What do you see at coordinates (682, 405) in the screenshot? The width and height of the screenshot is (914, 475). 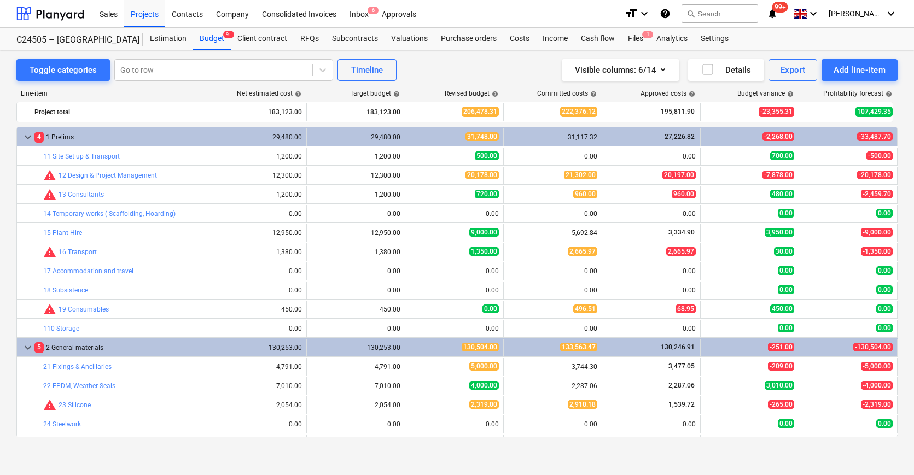 I see `span: 1,539.72` at bounding box center [682, 405].